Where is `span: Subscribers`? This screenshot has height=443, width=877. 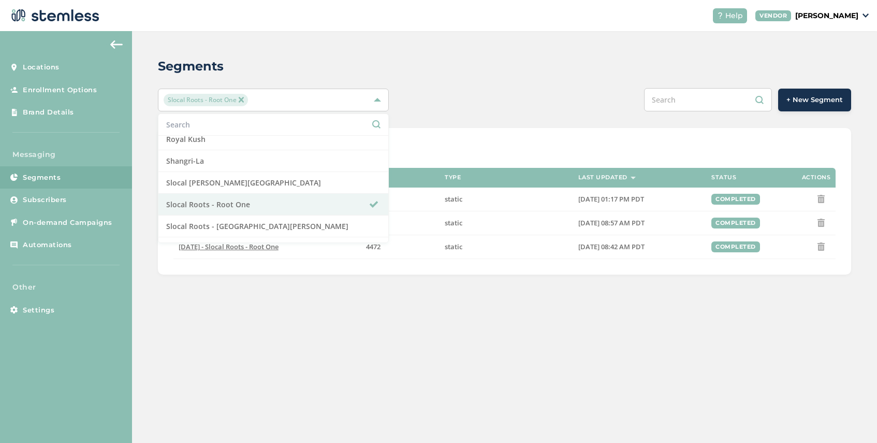 span: Subscribers is located at coordinates (45, 200).